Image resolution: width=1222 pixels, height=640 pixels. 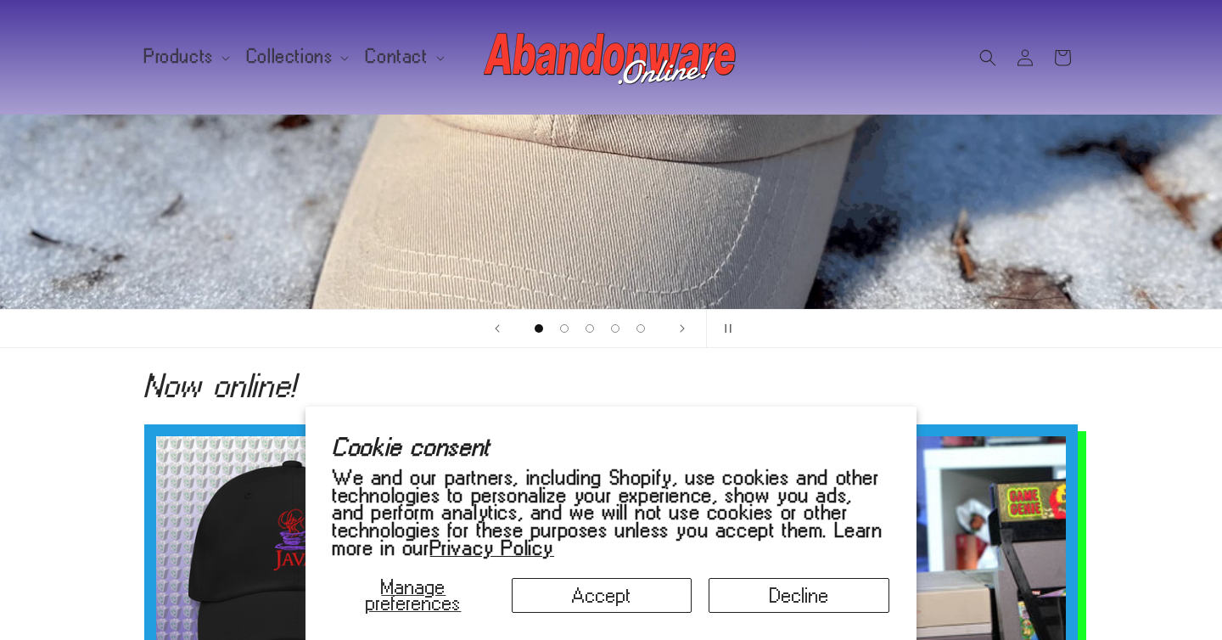 What do you see at coordinates (602, 595) in the screenshot?
I see `button: Accept` at bounding box center [602, 595].